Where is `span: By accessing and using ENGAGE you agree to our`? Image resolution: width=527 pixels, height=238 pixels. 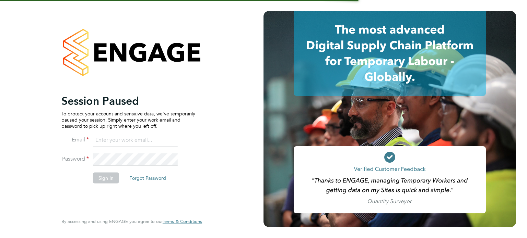
span: By accessing and using ENGAGE you agree to our is located at coordinates (132, 222).